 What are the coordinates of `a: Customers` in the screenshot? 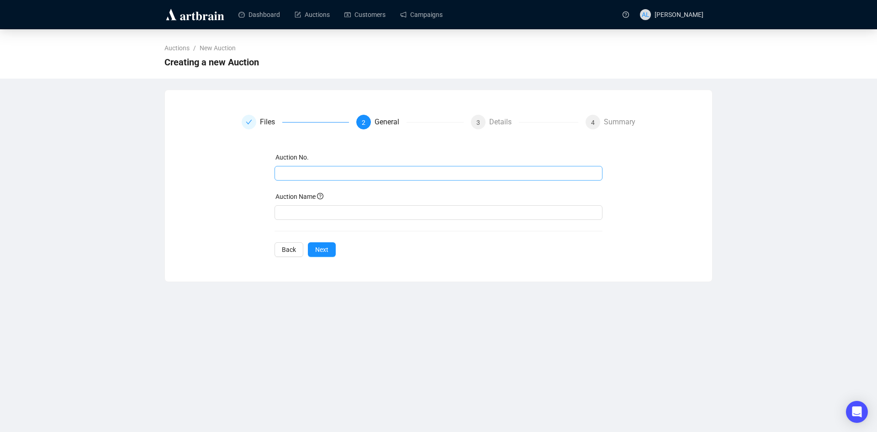 It's located at (365, 15).